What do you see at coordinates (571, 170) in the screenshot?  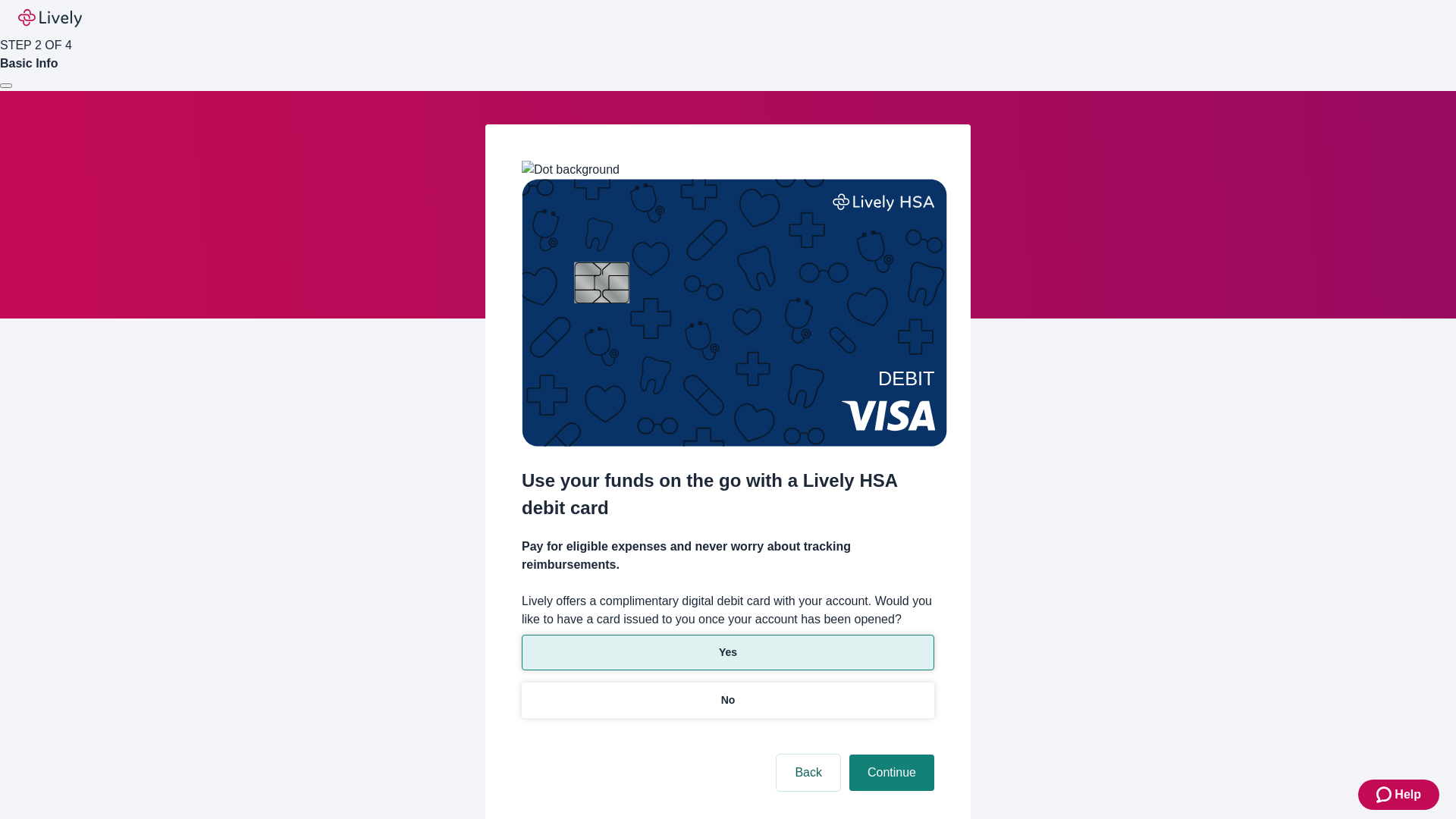 I see `img: Dot background` at bounding box center [571, 170].